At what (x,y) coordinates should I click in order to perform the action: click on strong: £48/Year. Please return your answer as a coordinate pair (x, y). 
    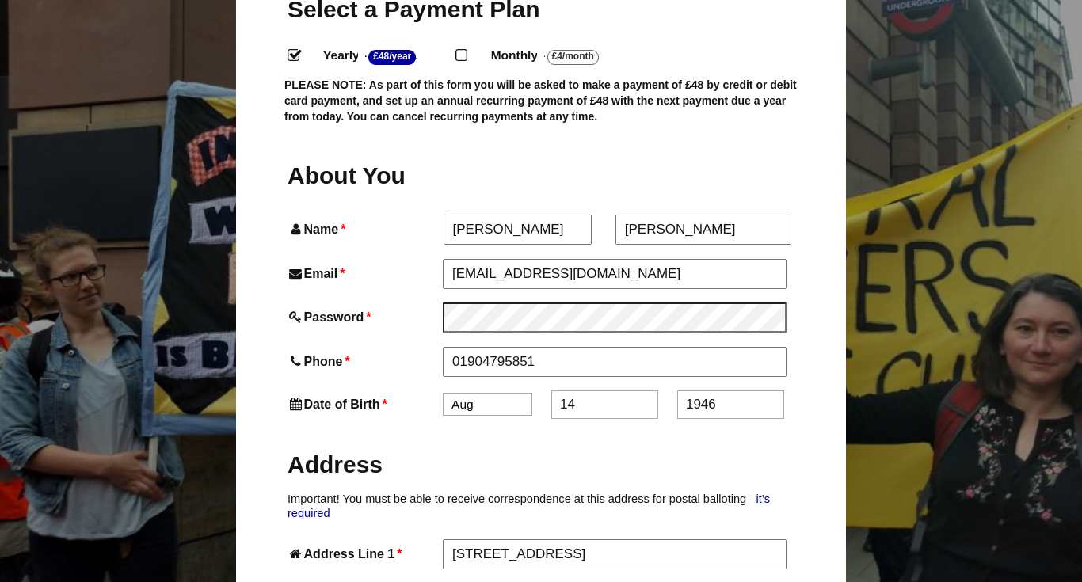
    Looking at the image, I should click on (392, 57).